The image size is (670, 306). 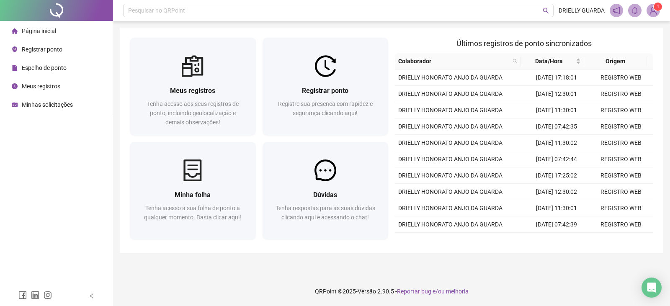 I want to click on a: Minha folhaTenha acesso a sua folha de ponto a qualquer momento. Basta clicar aqui!, so click(x=193, y=191).